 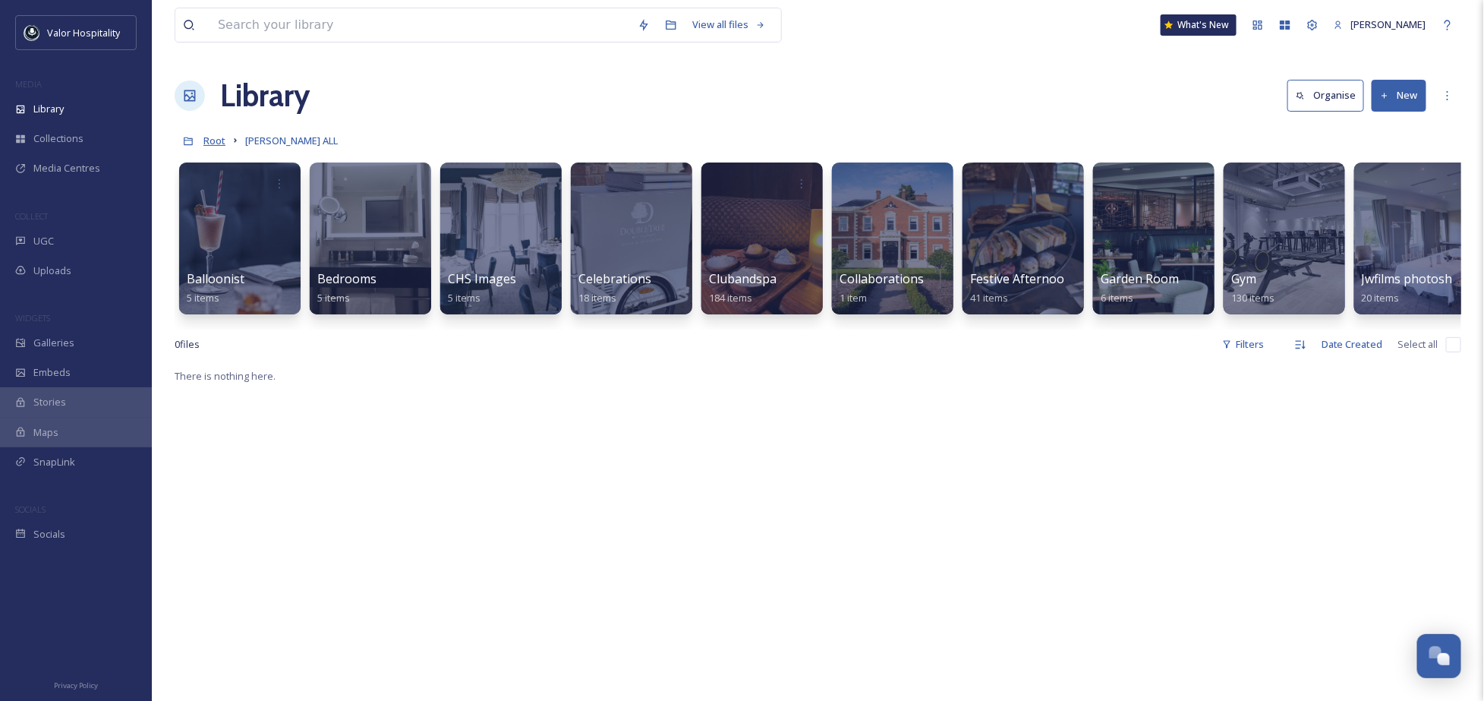 I want to click on a: Celebrations18 items, so click(x=615, y=288).